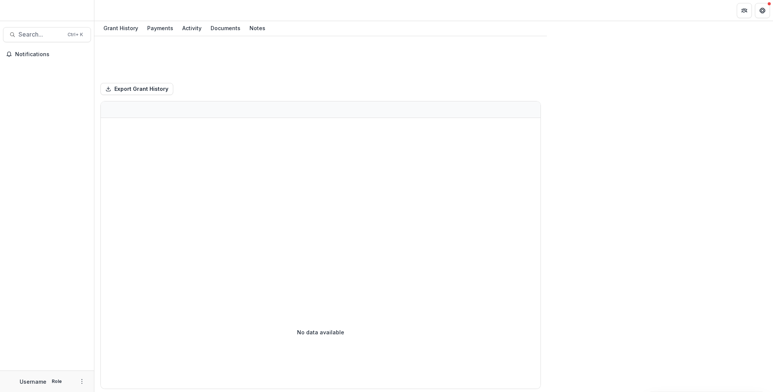  I want to click on button: Partners, so click(744, 11).